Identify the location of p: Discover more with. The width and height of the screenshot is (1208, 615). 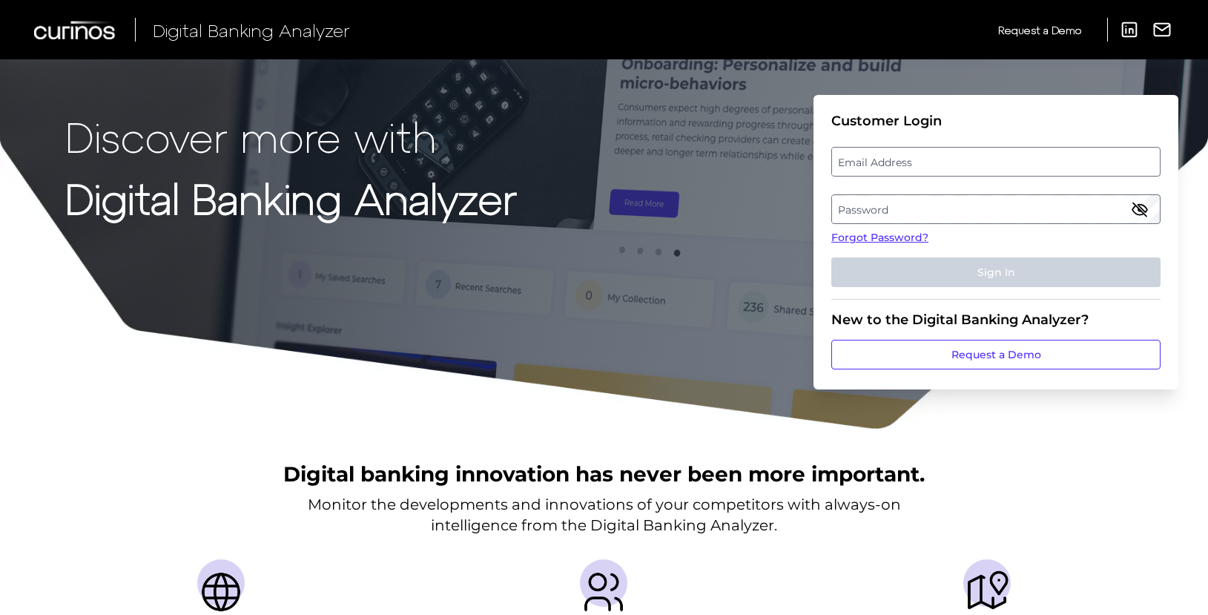
(291, 136).